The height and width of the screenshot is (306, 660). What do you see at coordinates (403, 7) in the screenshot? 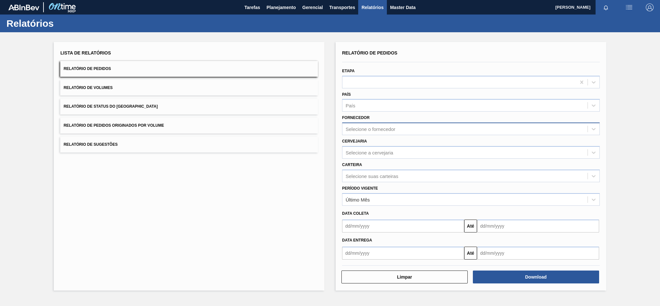
I see `span: Master Data` at bounding box center [403, 7].